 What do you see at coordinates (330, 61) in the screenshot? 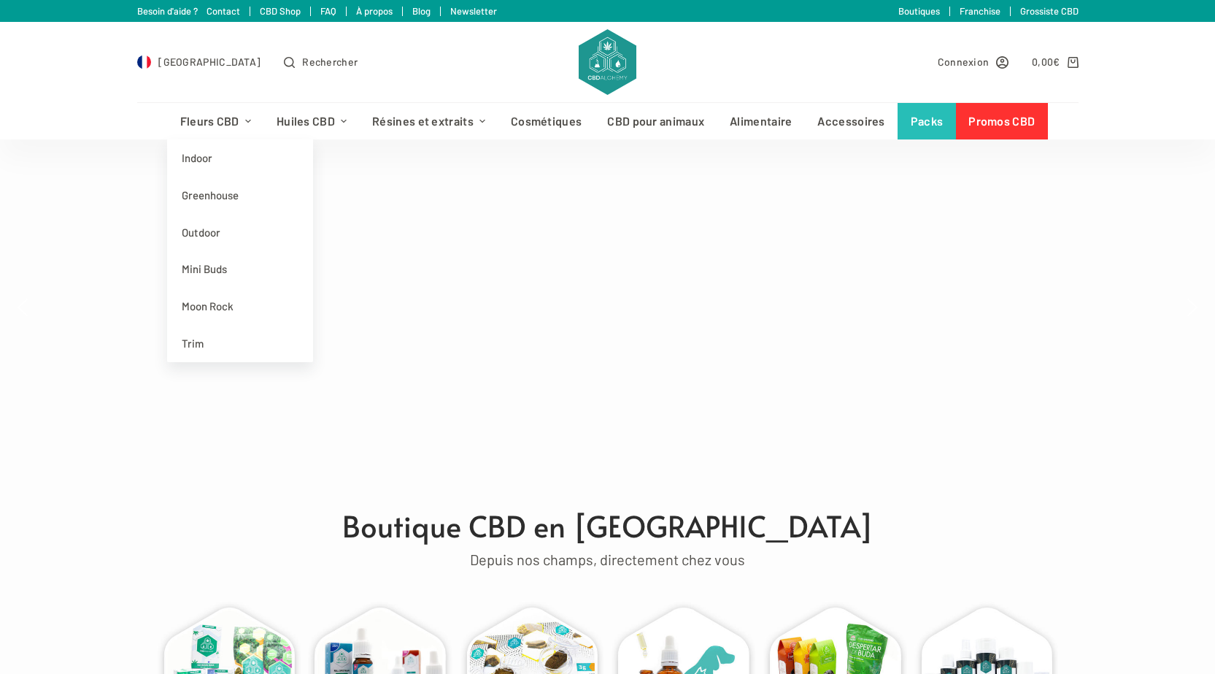
I see `span: Rechercher` at bounding box center [330, 61].